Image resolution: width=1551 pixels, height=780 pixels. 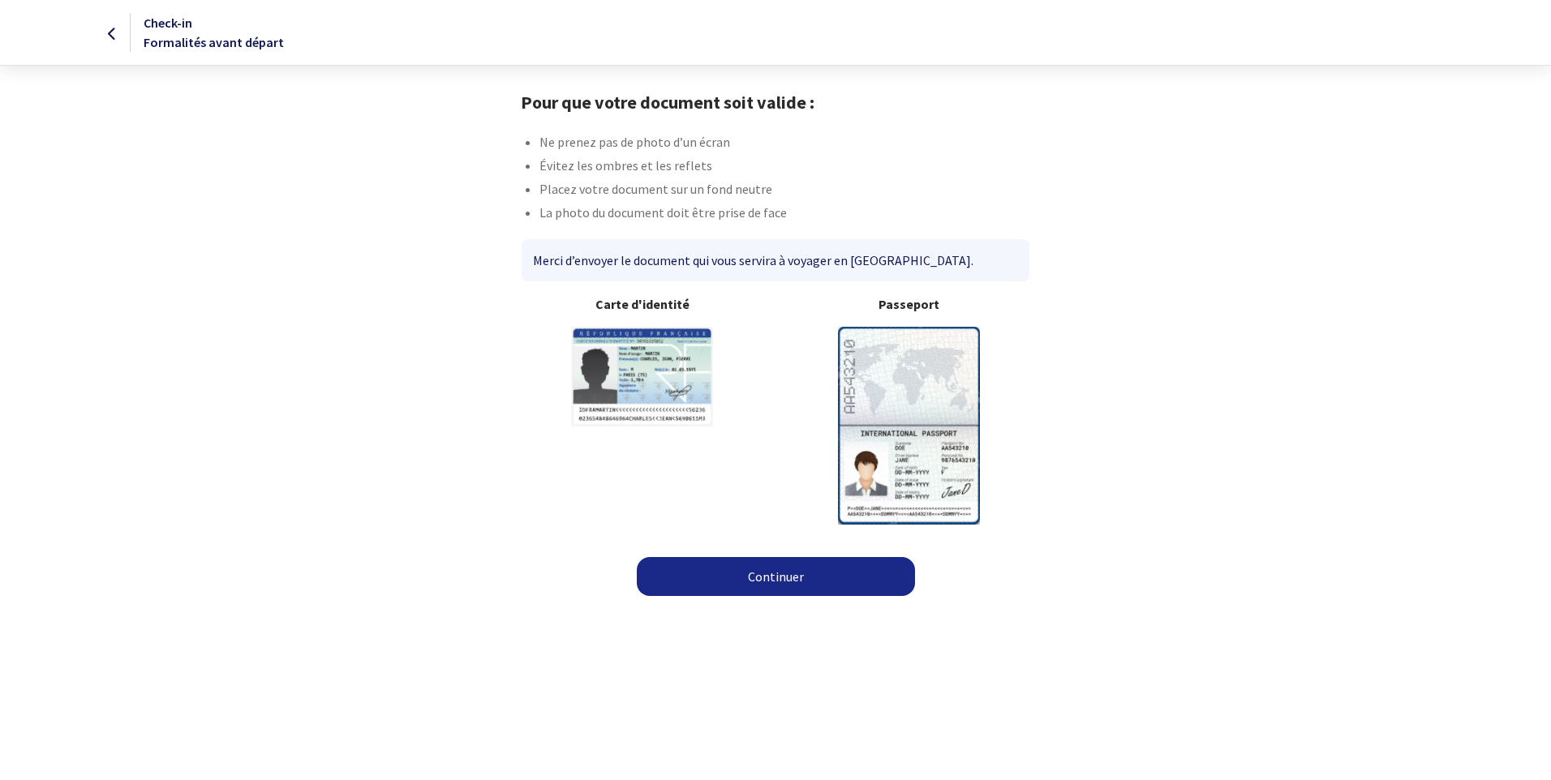 I want to click on li: Placez votre document sur un fond neutre, so click(x=784, y=191).